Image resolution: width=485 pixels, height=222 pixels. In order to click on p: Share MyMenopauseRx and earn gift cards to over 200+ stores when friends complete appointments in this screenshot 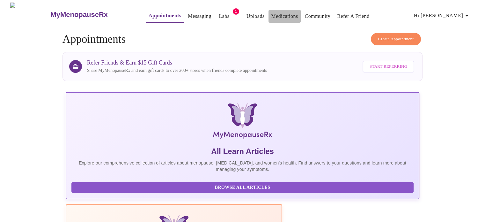, I will do `click(177, 70)`.